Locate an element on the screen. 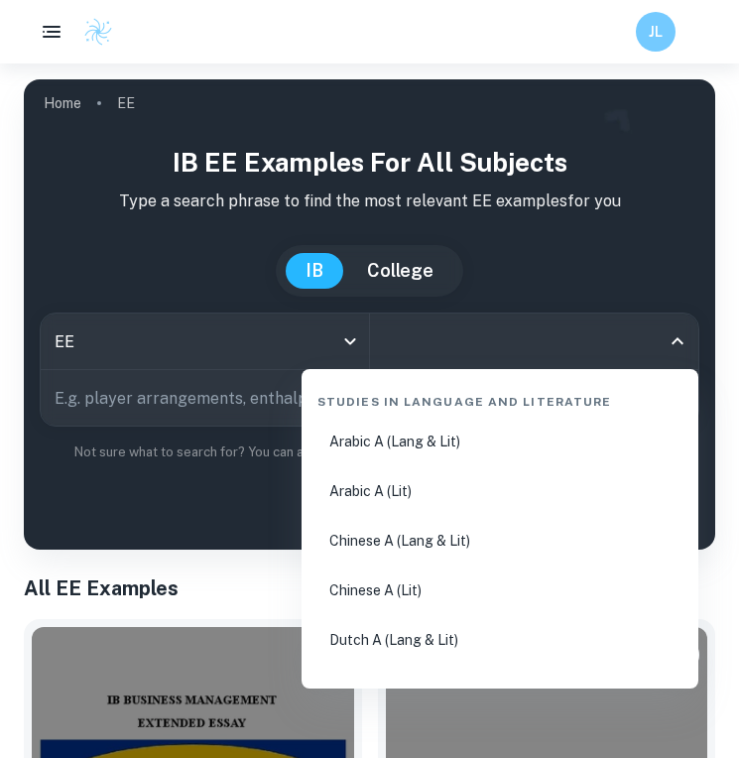 This screenshot has height=758, width=739. li: Arabic A (Lit) is located at coordinates (500, 491).